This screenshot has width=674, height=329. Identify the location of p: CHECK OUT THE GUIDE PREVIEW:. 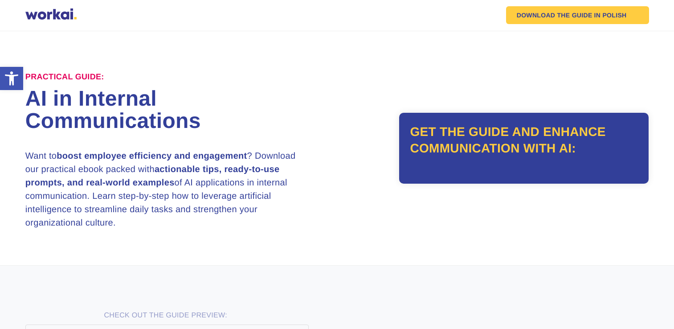
(166, 315).